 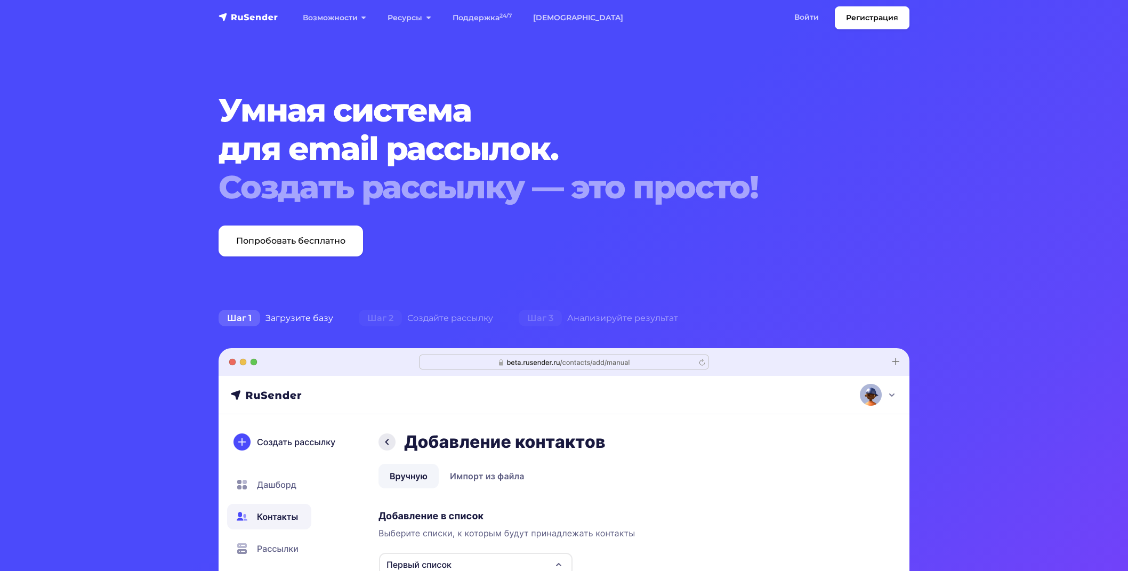 What do you see at coordinates (482, 18) in the screenshot?
I see `a: Поддержка24/7` at bounding box center [482, 18].